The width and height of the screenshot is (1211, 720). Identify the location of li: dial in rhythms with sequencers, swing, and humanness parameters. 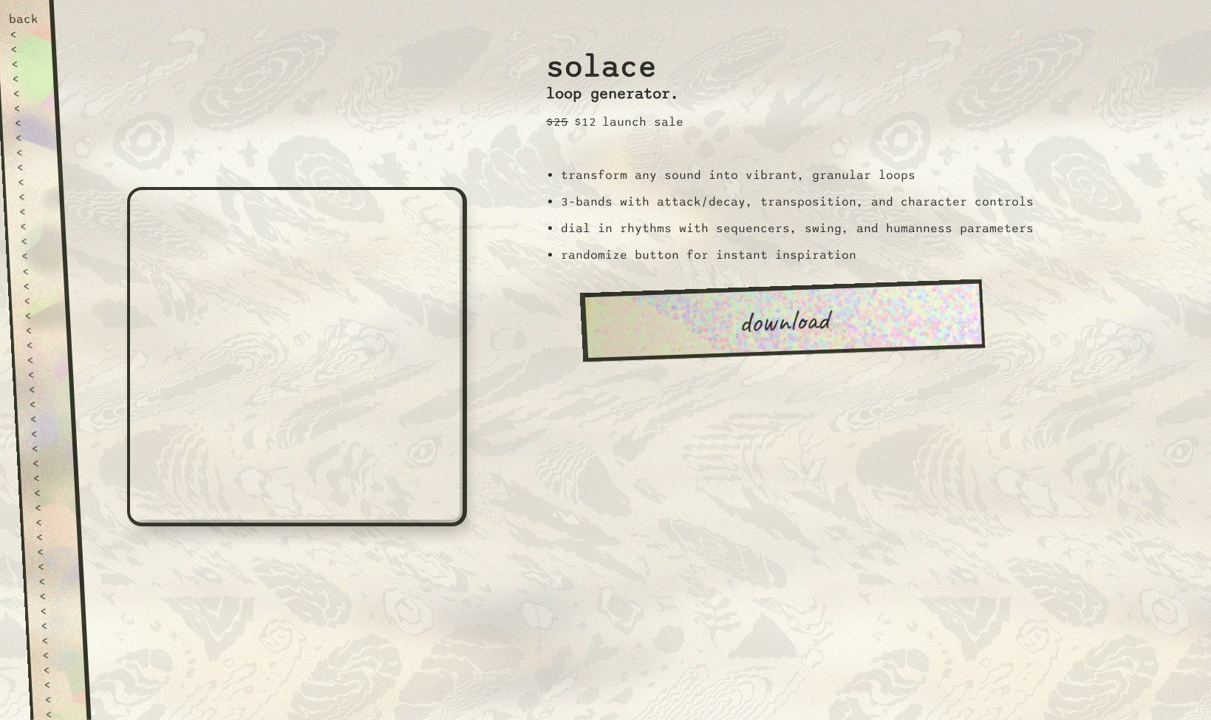
(797, 228).